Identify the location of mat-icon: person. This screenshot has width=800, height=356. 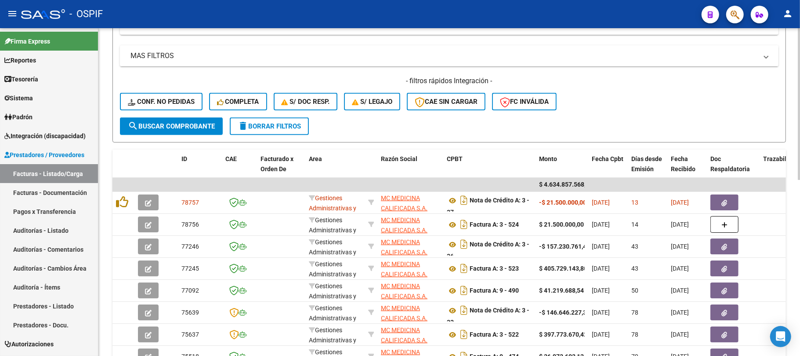
(788, 14).